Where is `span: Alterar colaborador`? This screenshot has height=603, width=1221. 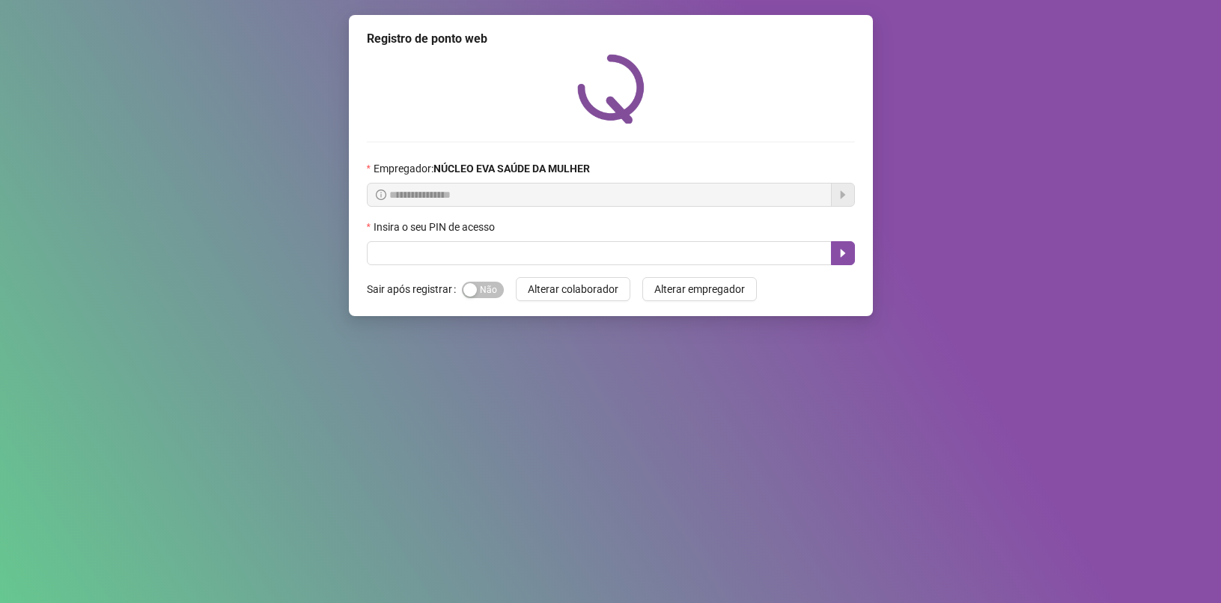 span: Alterar colaborador is located at coordinates (573, 289).